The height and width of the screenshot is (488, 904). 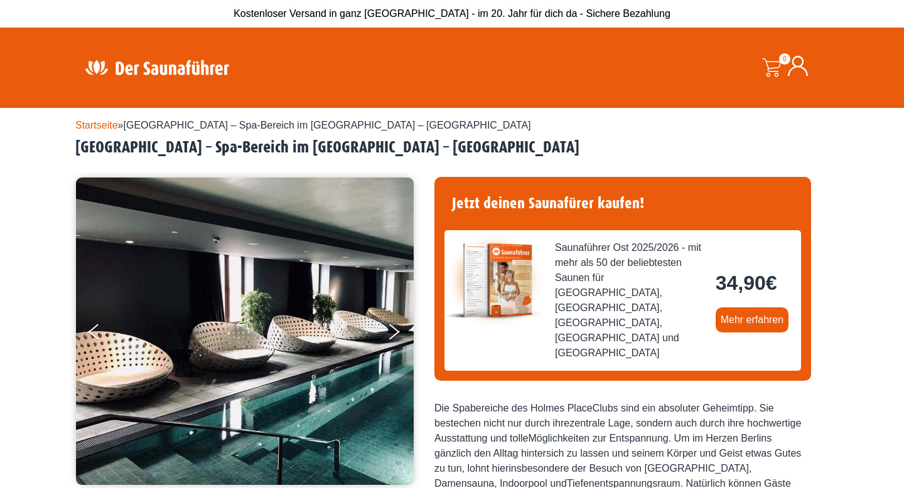 What do you see at coordinates (623, 203) in the screenshot?
I see `h4: Jetzt deinen Saunafürer kaufen!` at bounding box center [623, 203].